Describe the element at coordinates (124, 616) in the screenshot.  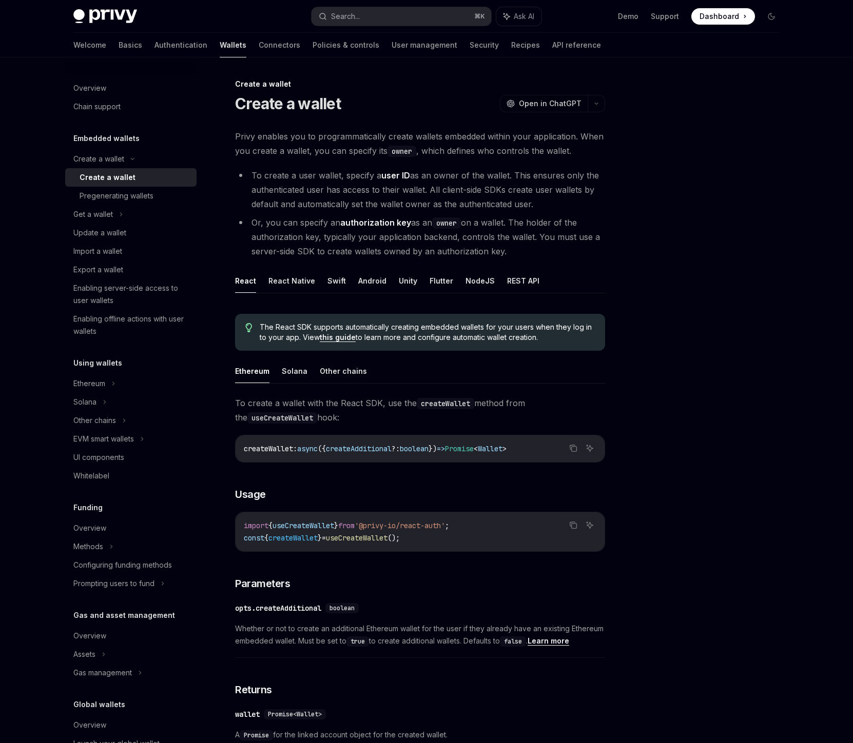
I see `h5: Gas and asset management` at that location.